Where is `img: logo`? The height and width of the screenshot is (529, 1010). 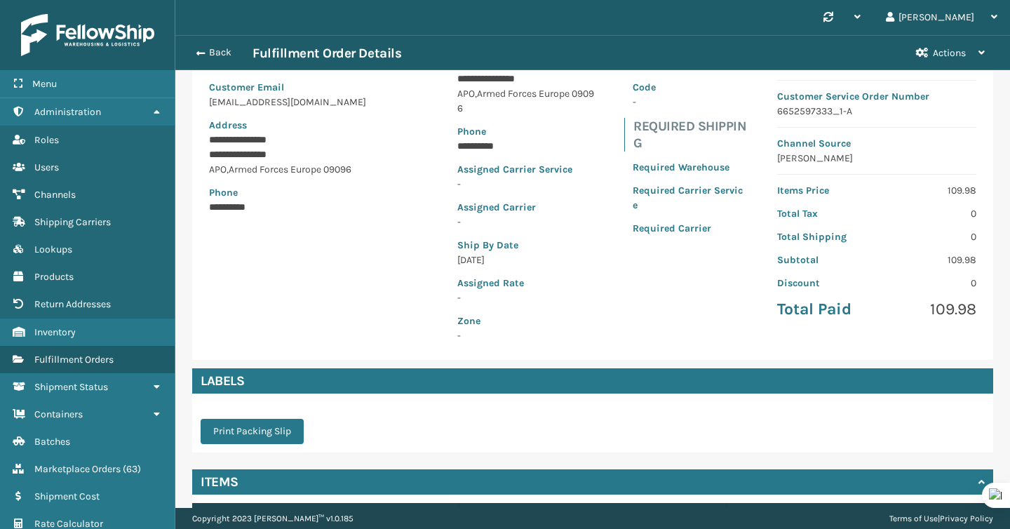 img: logo is located at coordinates (88, 35).